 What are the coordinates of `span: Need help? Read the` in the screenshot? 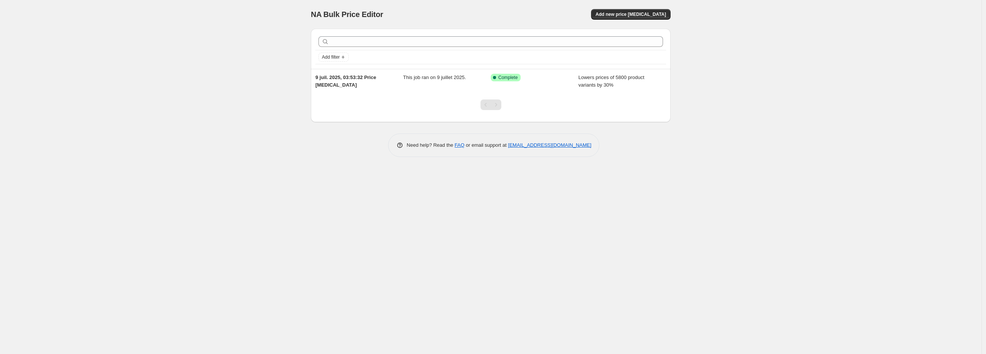 It's located at (430, 145).